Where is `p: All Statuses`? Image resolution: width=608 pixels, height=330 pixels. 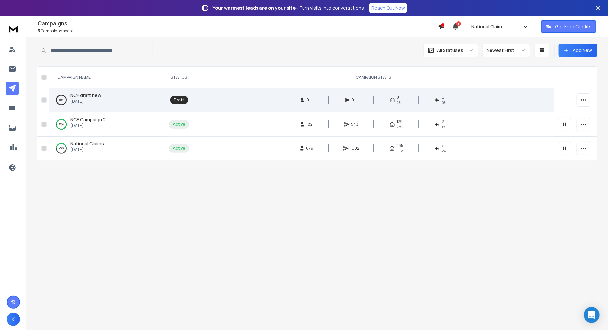
p: All Statuses is located at coordinates (450, 50).